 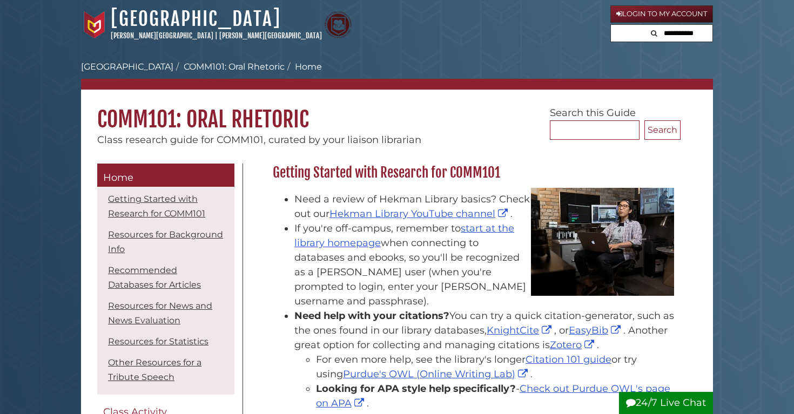 I want to click on li: You can try a quick citation-generator, such as the ones found in our library databases, , or . A..., so click(x=484, y=360).